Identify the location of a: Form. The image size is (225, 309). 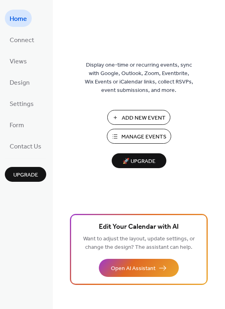
(17, 125).